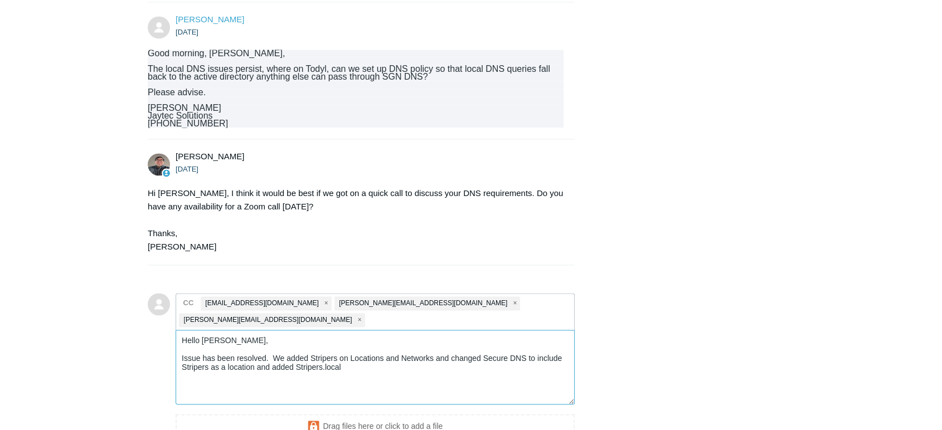 The width and height of the screenshot is (942, 430). What do you see at coordinates (375, 367) in the screenshot?
I see `textarea: Add your reply` at bounding box center [375, 367].